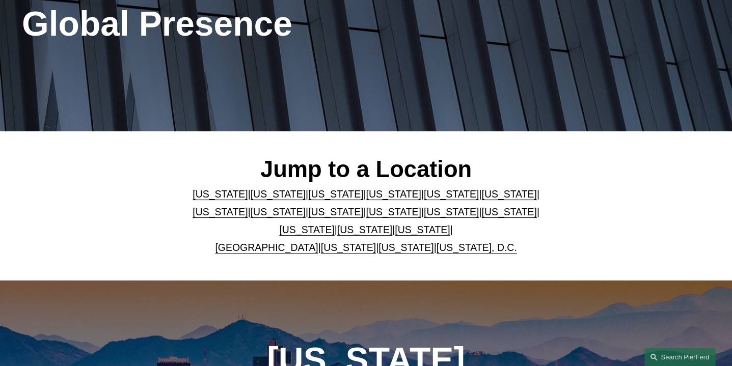  What do you see at coordinates (680, 357) in the screenshot?
I see `a: Search this site` at bounding box center [680, 357].